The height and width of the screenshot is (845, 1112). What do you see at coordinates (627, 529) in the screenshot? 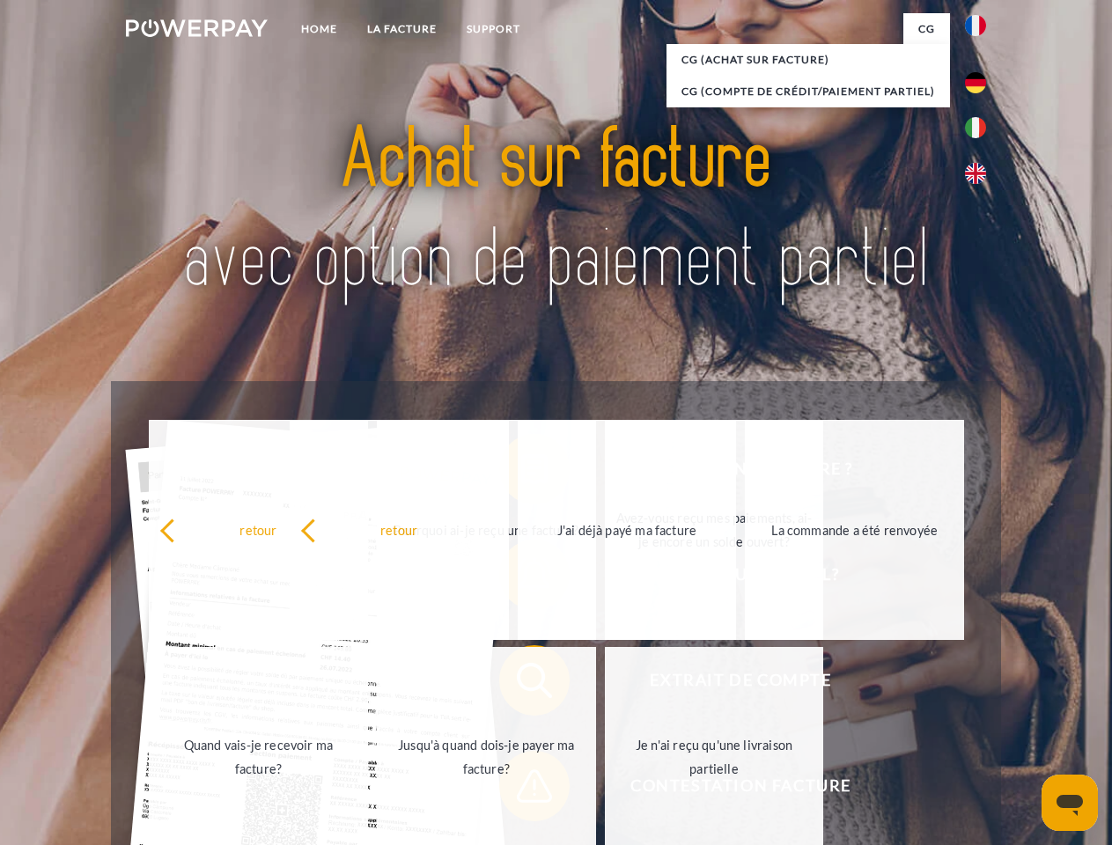
I see `div: J'ai déjà payé ma facture` at bounding box center [627, 529].